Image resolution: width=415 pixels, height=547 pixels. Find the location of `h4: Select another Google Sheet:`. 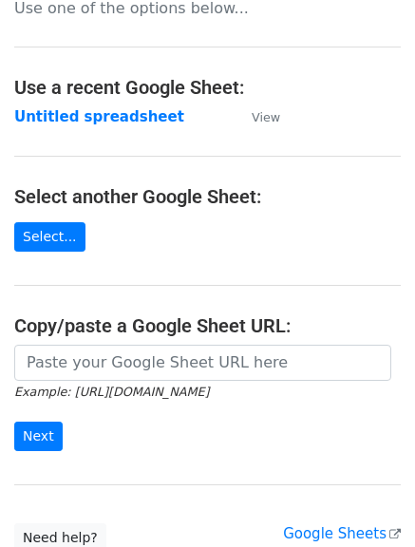

h4: Select another Google Sheet: is located at coordinates (207, 197).